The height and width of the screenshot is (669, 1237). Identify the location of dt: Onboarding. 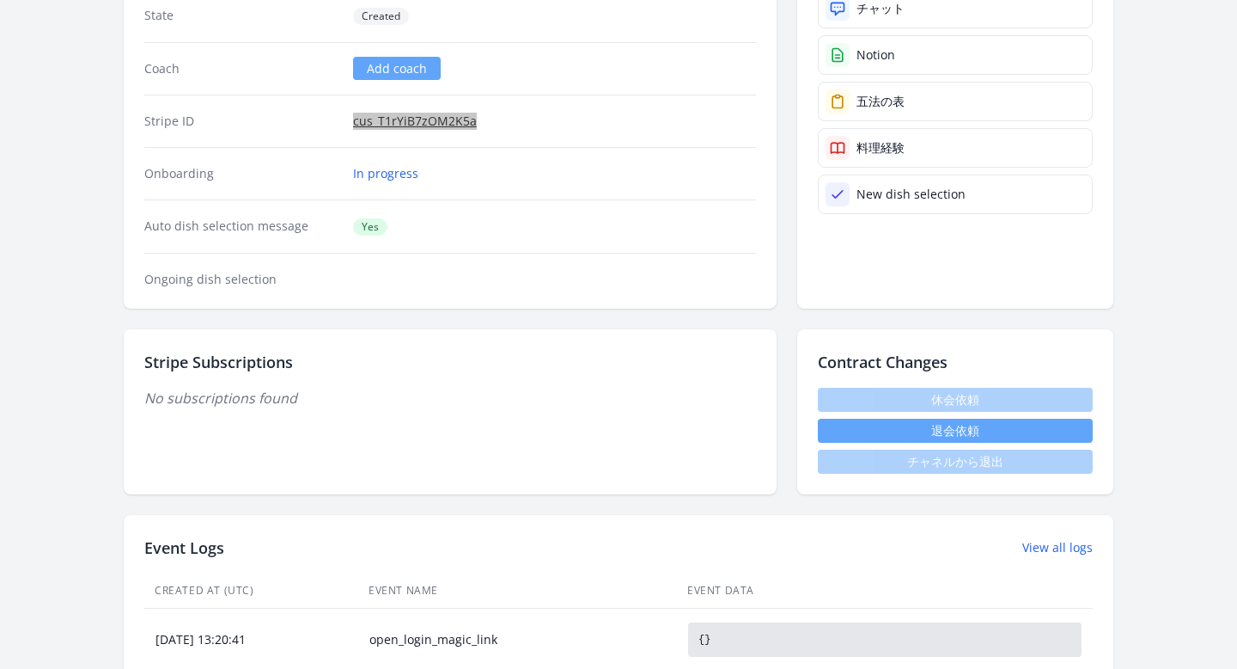
(241, 174).